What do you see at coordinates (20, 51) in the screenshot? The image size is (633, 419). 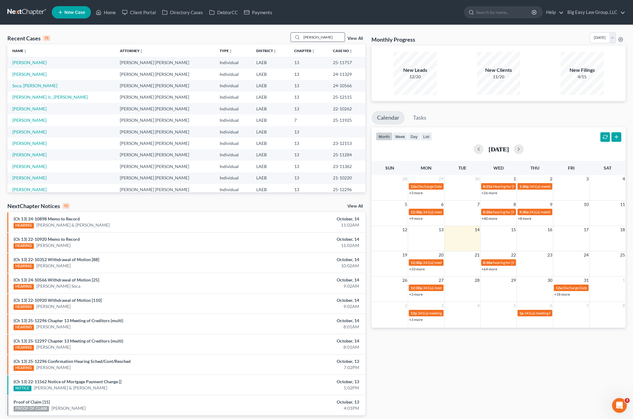 I see `a: Nameunfold_more` at bounding box center [20, 51].